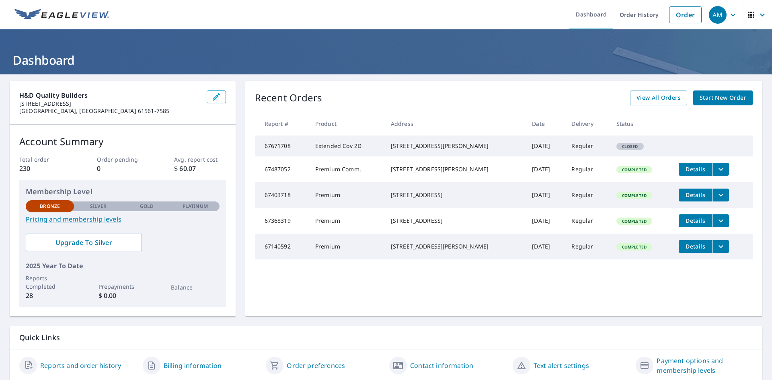 The image size is (772, 380). What do you see at coordinates (195, 206) in the screenshot?
I see `p: Platinum` at bounding box center [195, 206].